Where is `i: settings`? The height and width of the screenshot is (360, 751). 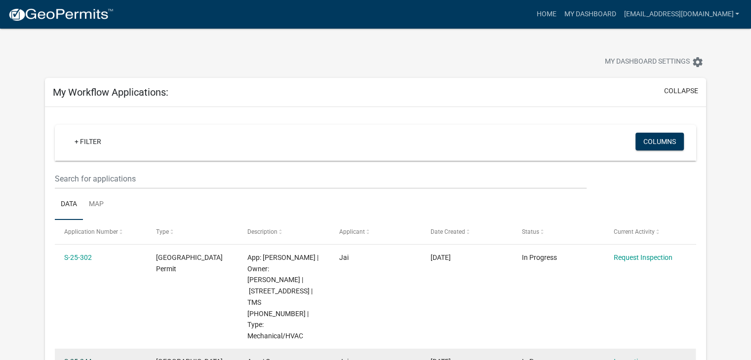
i: settings is located at coordinates (697, 62).